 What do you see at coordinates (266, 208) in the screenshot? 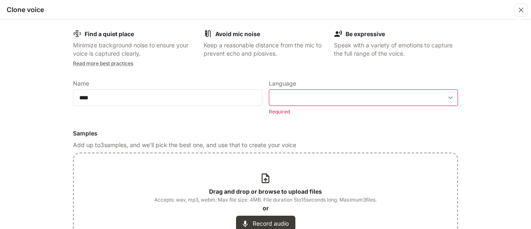
I see `b: or` at bounding box center [266, 208].